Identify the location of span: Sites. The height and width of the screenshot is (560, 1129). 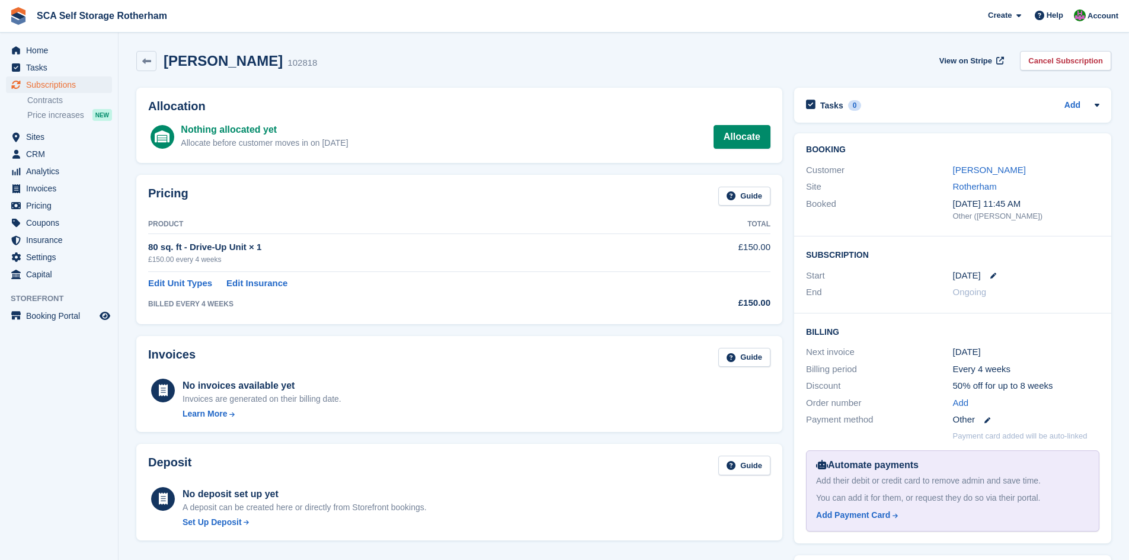
(62, 137).